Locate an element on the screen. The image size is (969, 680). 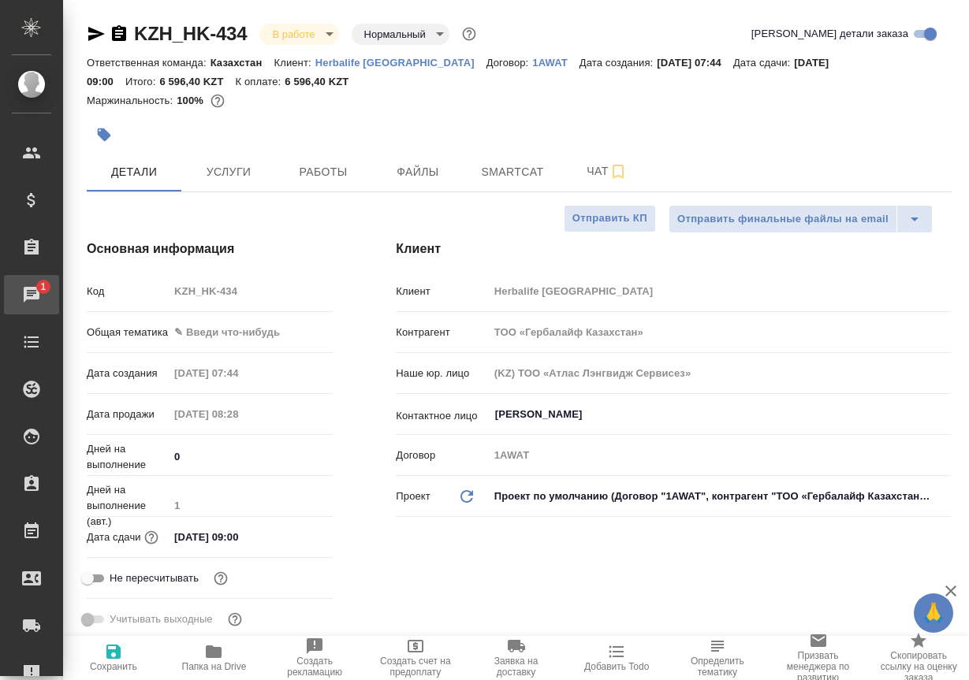
button: Создать рекламацию is located at coordinates (315, 658).